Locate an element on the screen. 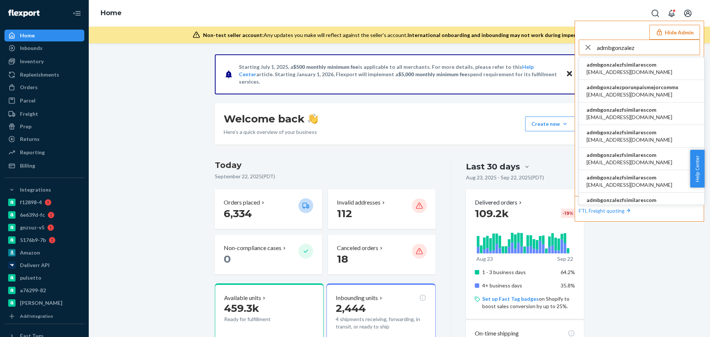  div: Add Integration is located at coordinates (36, 316).